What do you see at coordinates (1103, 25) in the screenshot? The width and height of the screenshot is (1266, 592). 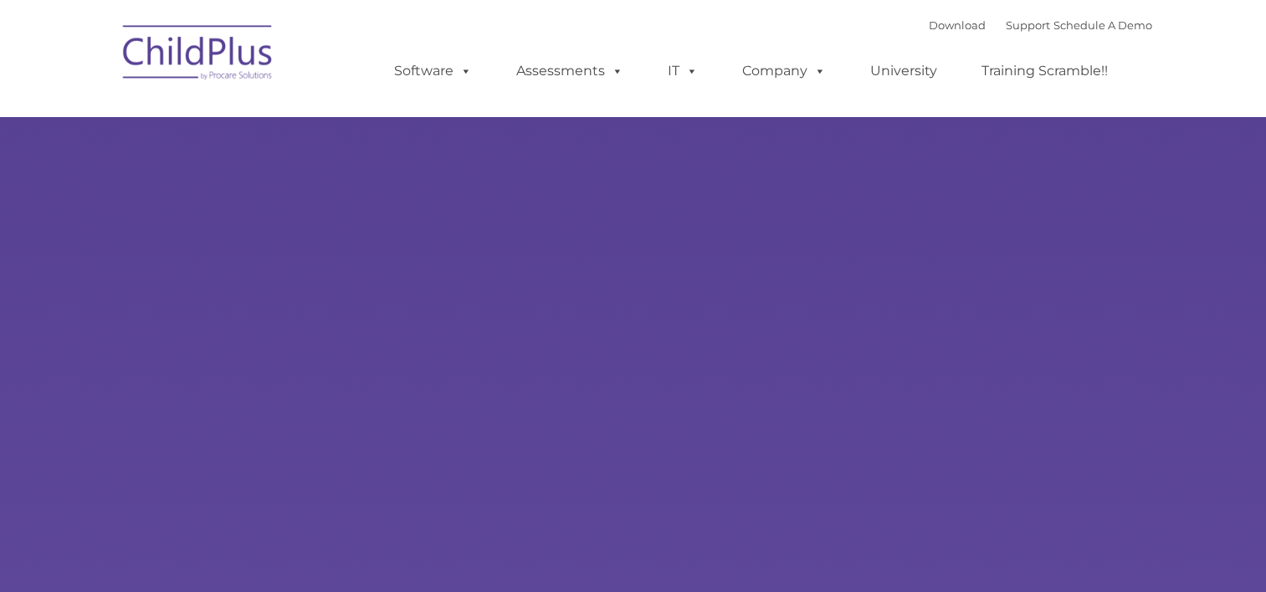 I see `a: Schedule A Demo` at bounding box center [1103, 25].